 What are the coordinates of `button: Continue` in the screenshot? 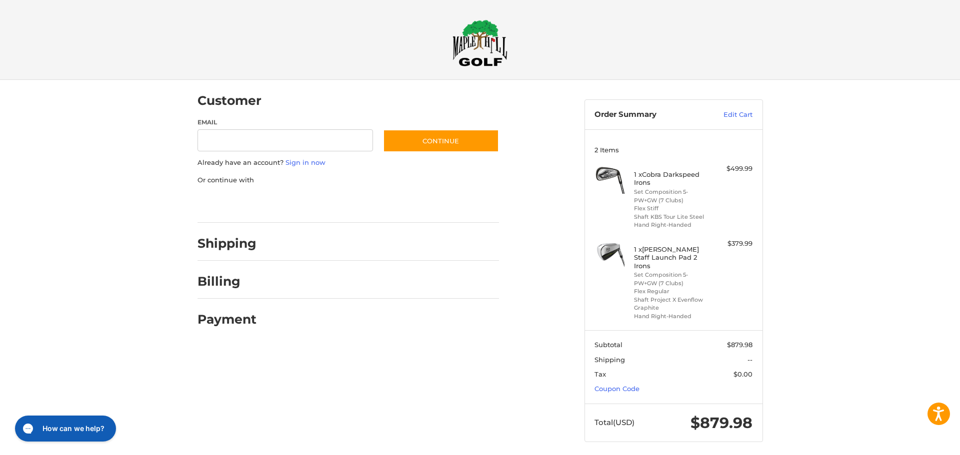 It's located at (441, 141).